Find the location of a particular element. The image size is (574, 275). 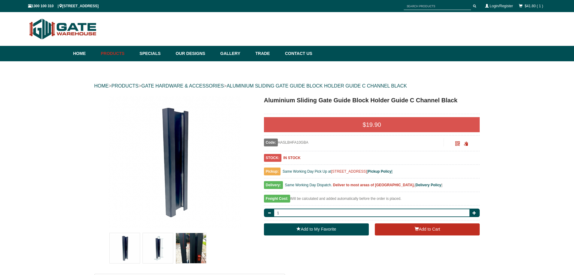

img: Aluminium Sliding Gate Guide Block Holder Guide C Channel Black - - Gate Warehouse is located at coordinates (175, 162).